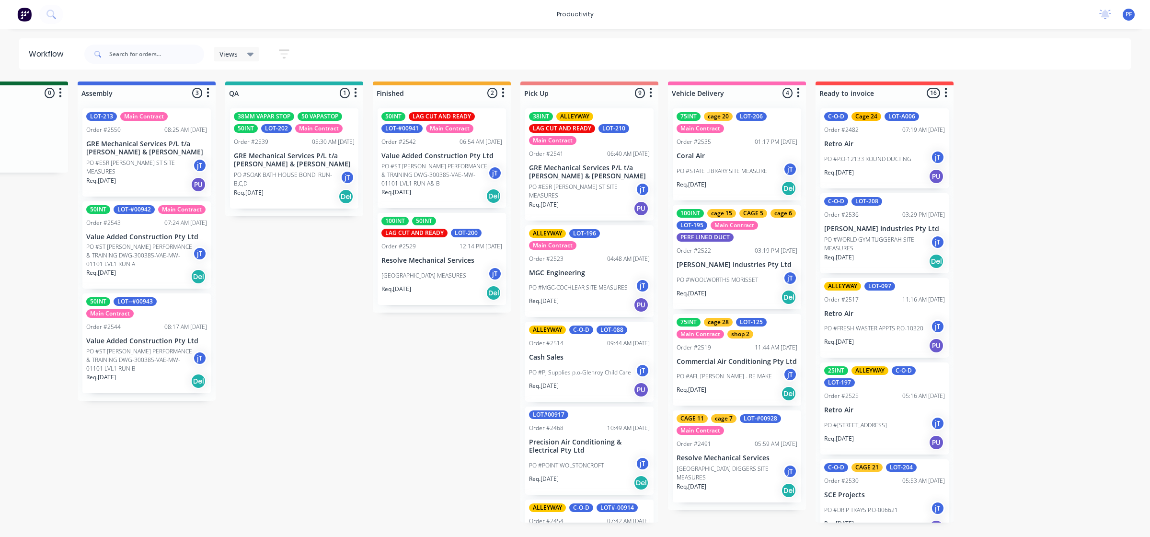  I want to click on div: LOT-097, so click(879, 286).